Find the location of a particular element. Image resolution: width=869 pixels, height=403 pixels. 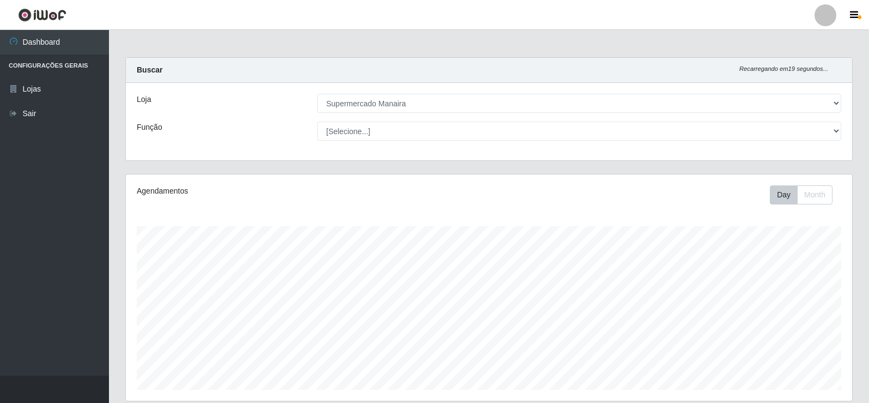

i: Recarregando em 19 segundos... is located at coordinates (784, 69).